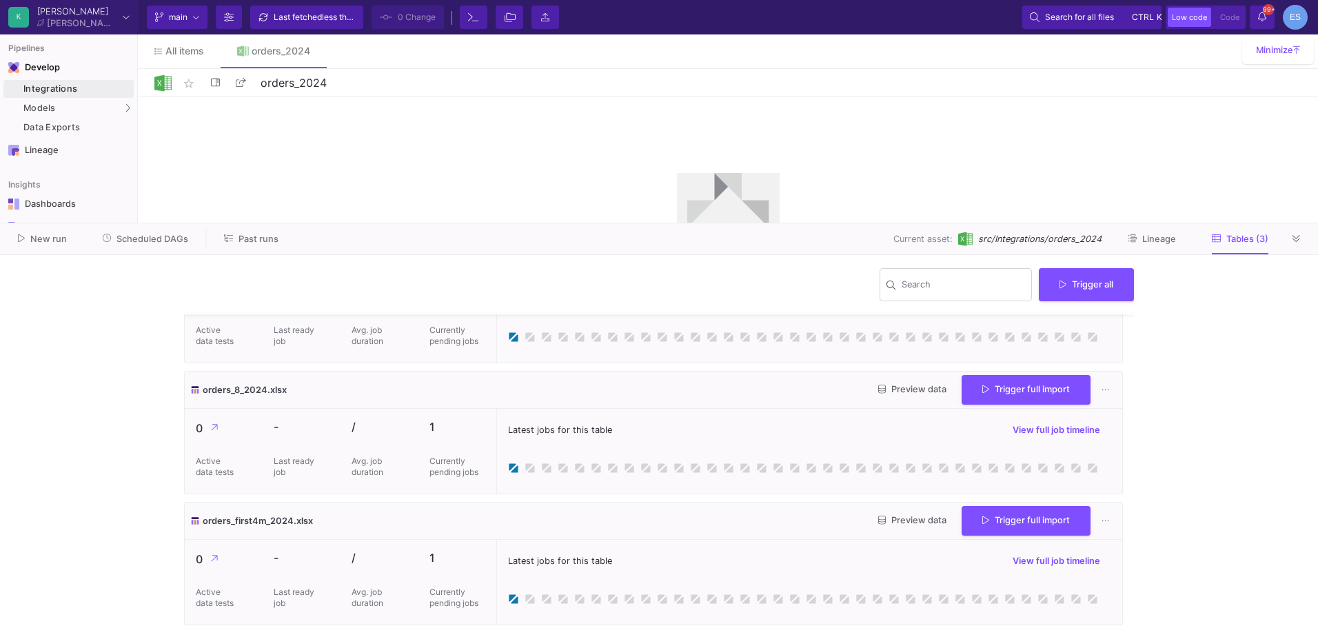 The width and height of the screenshot is (1318, 637). Describe the element at coordinates (152, 239) in the screenshot. I see `span: Scheduled DAGs` at that location.